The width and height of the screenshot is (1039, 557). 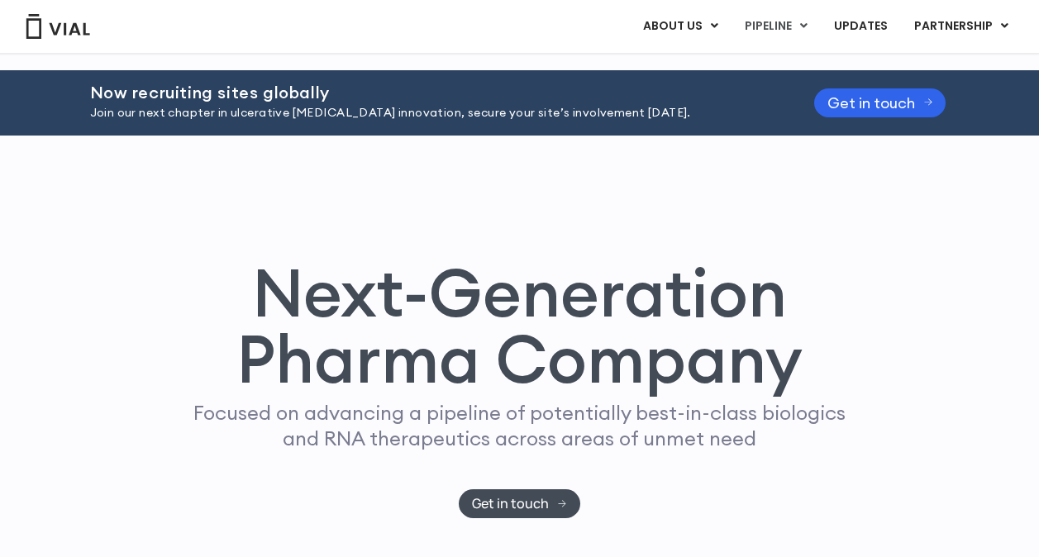 What do you see at coordinates (520, 326) in the screenshot?
I see `h1: Next-Generation Pharma Company` at bounding box center [520, 326].